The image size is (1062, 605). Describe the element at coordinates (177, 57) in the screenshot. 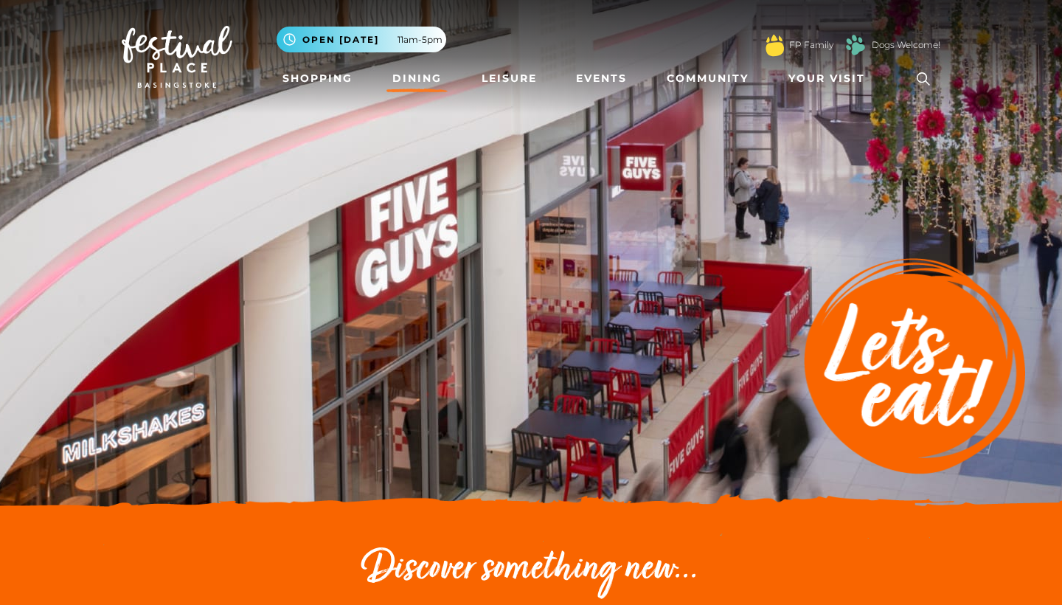

I see `img: Festival Place Logo` at that location.